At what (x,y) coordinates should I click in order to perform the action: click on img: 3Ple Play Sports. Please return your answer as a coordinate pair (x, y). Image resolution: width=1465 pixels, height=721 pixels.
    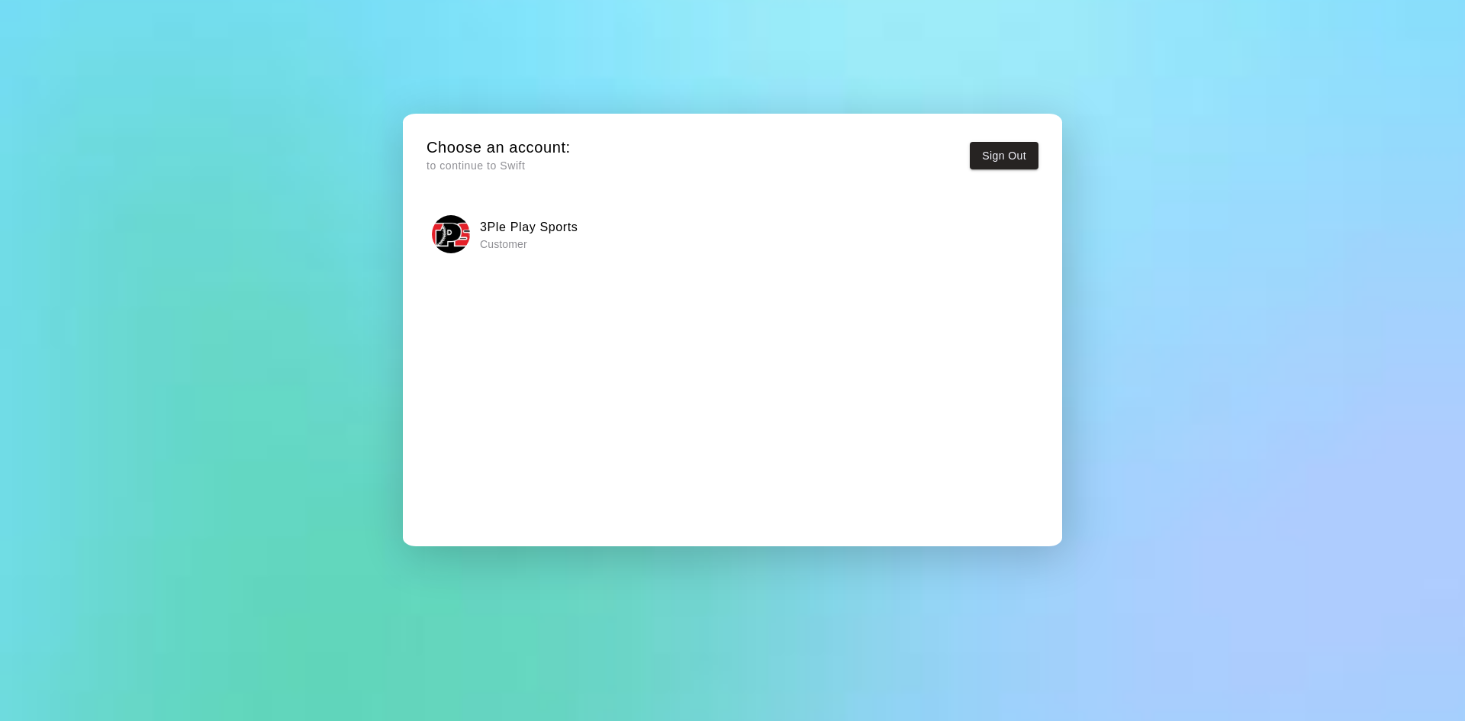
    Looking at the image, I should click on (451, 234).